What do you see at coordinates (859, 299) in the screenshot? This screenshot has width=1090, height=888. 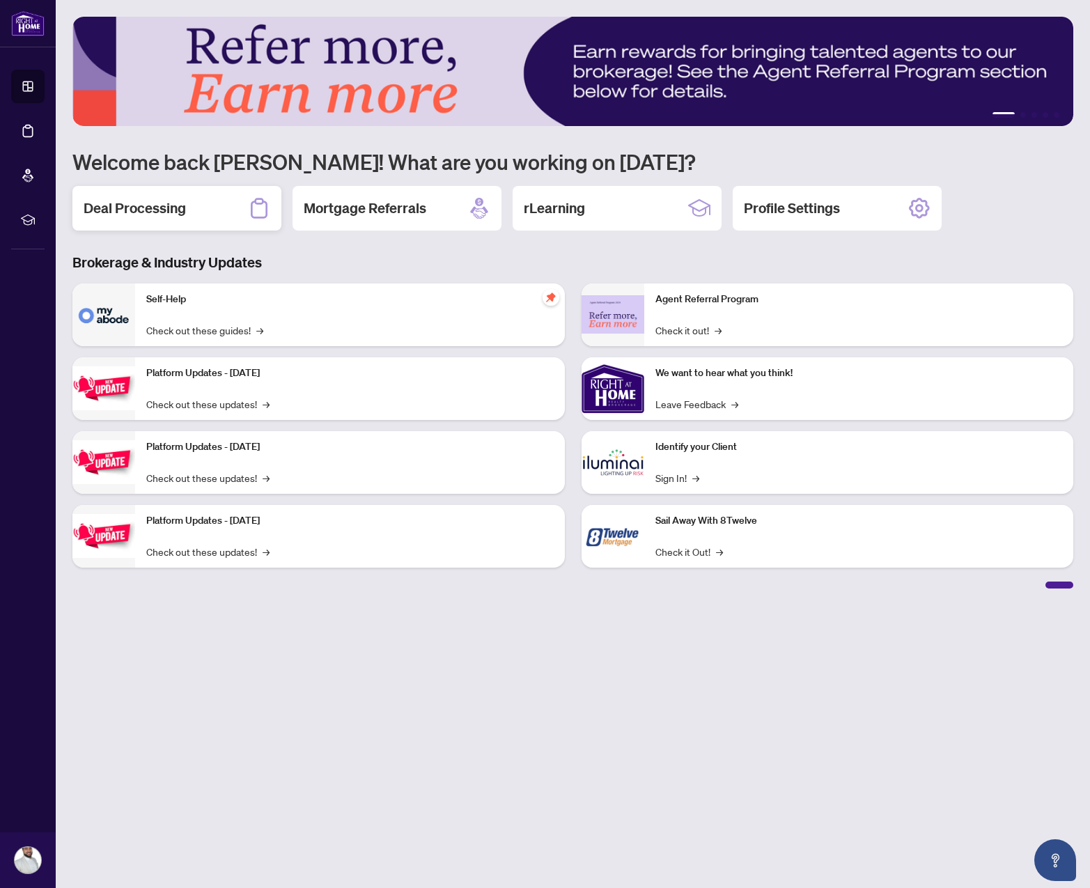 I see `p: Agent Referral Program` at bounding box center [859, 299].